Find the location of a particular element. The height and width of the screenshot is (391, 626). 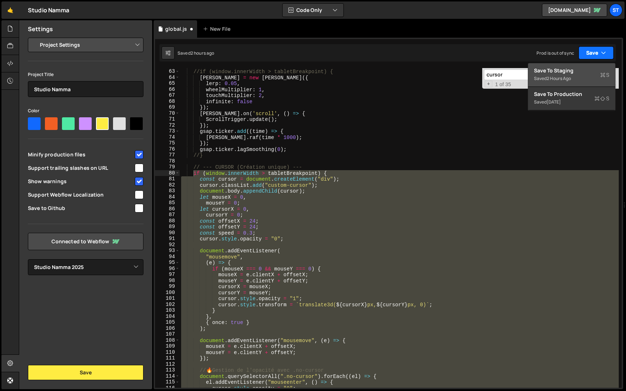

div: 103 is located at coordinates (167, 310).